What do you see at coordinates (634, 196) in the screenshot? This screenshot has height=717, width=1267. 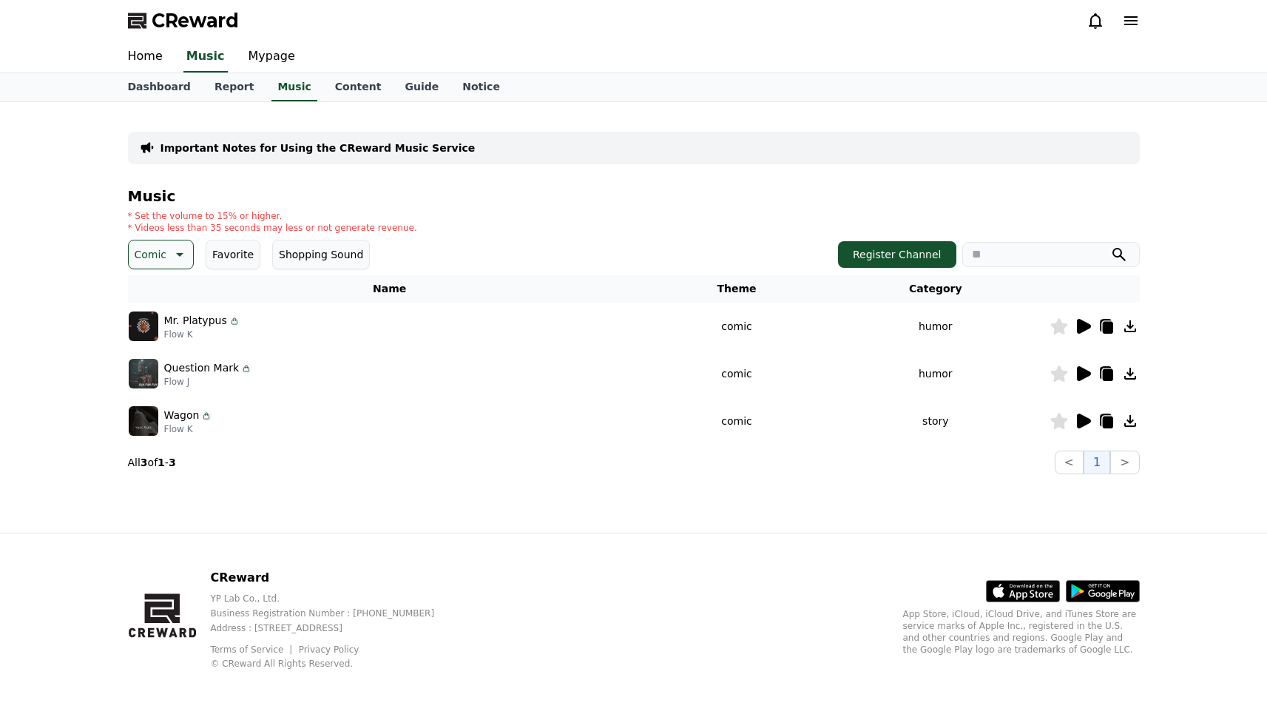 I see `h4: Music` at bounding box center [634, 196].